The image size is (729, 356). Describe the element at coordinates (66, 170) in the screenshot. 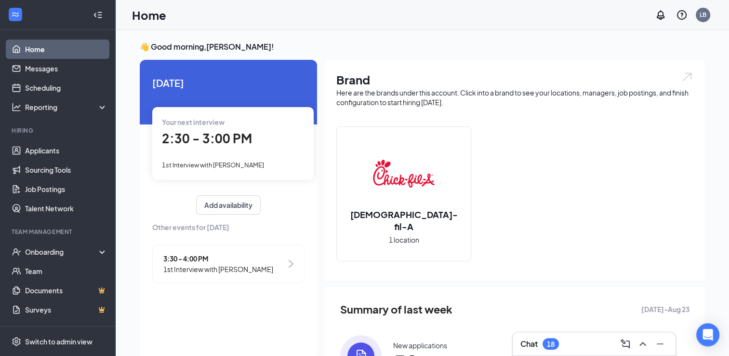

I see `a: Sourcing Tools` at that location.